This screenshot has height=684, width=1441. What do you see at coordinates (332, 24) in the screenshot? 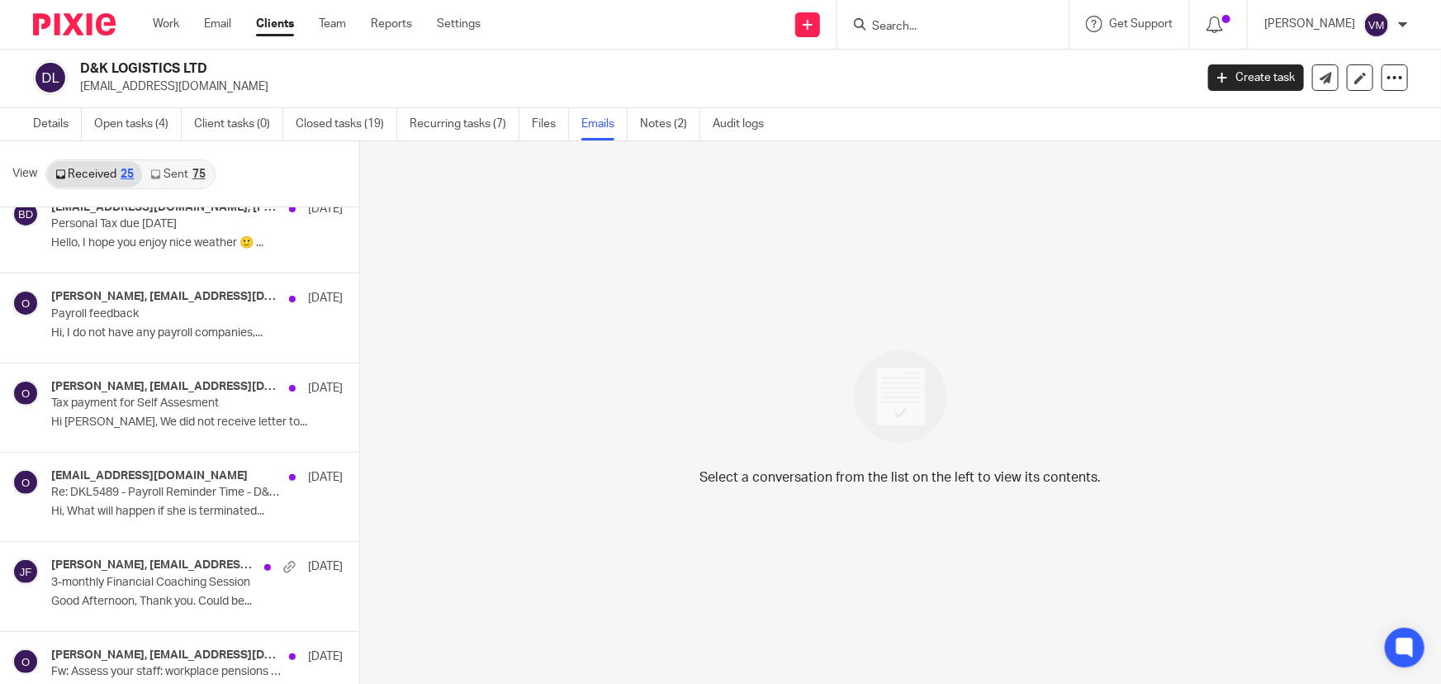
I see `a: Team` at bounding box center [332, 24].